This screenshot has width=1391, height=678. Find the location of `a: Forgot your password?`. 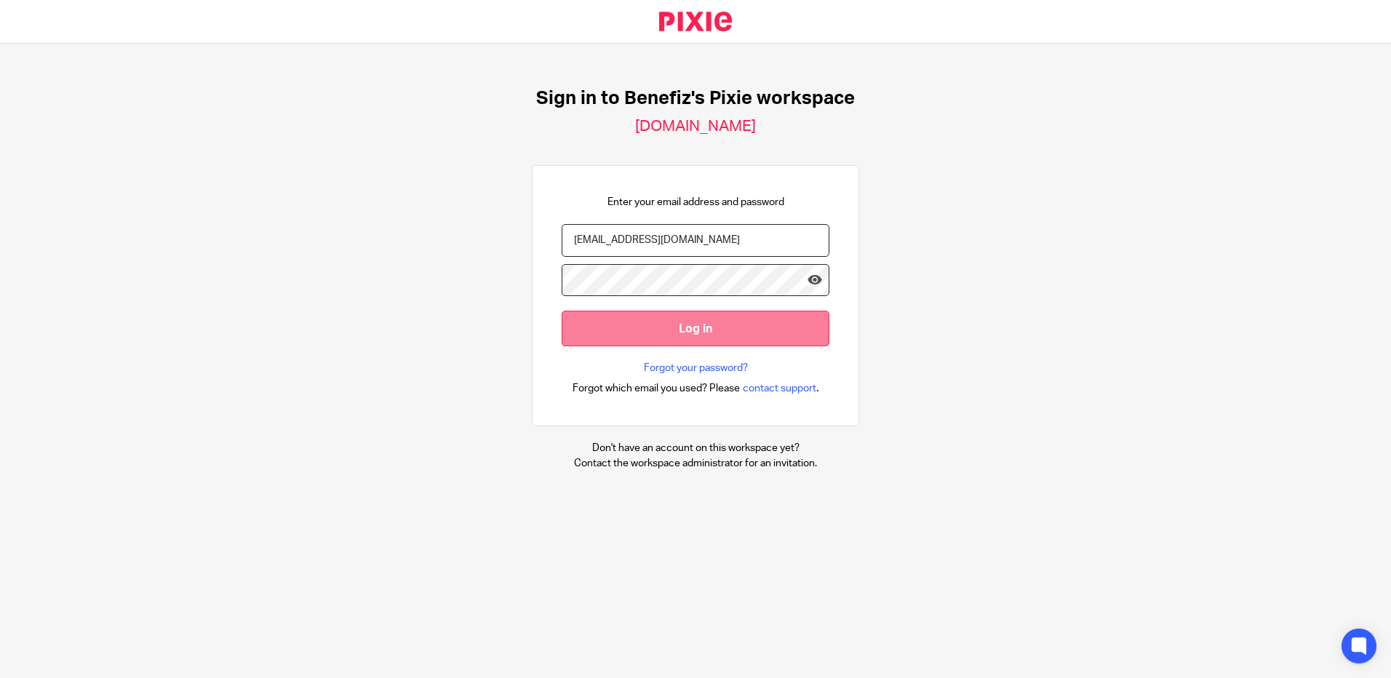

a: Forgot your password? is located at coordinates (696, 368).